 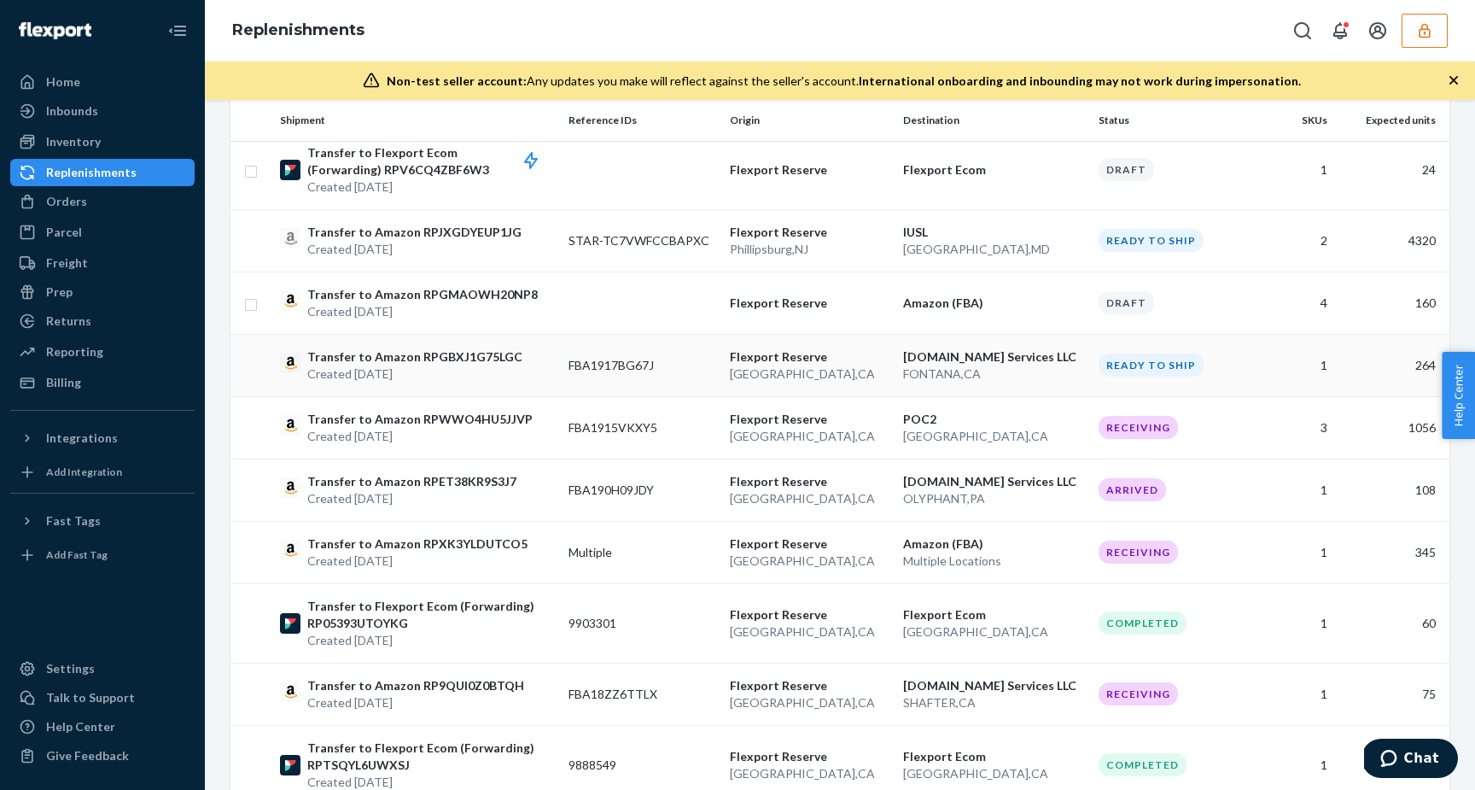 I want to click on div: Talk to Support, so click(x=90, y=697).